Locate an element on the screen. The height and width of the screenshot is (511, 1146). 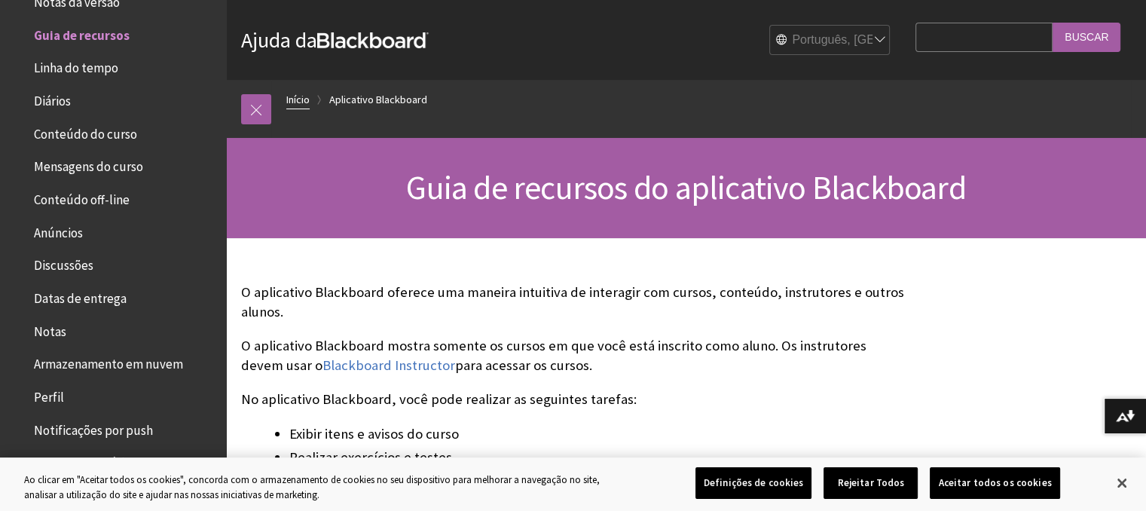
a: Ajuda daBlackboard is located at coordinates (335, 40).